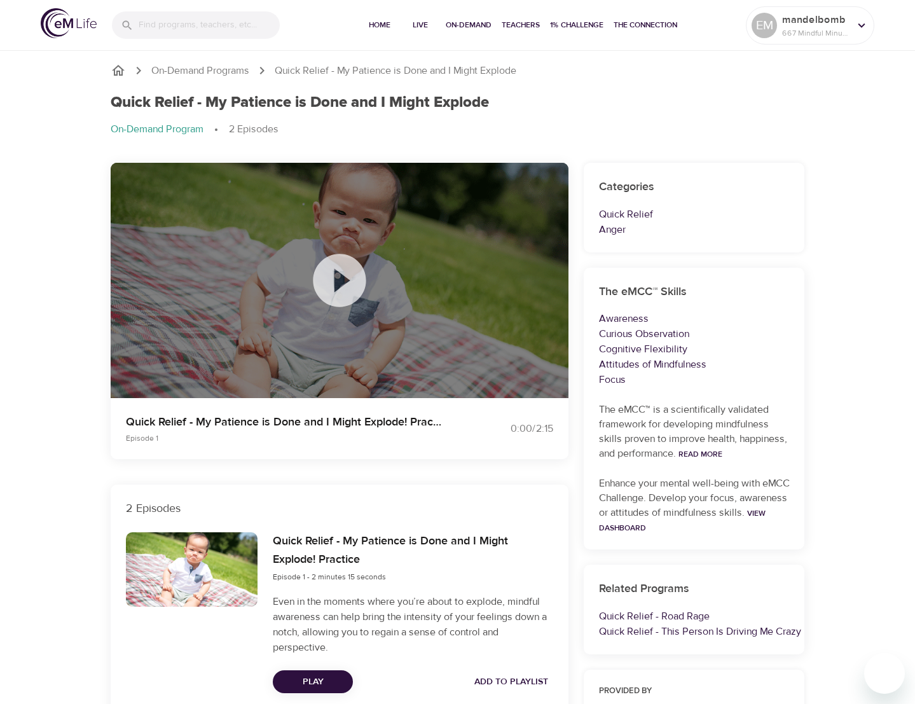  I want to click on span: Home, so click(379, 25).